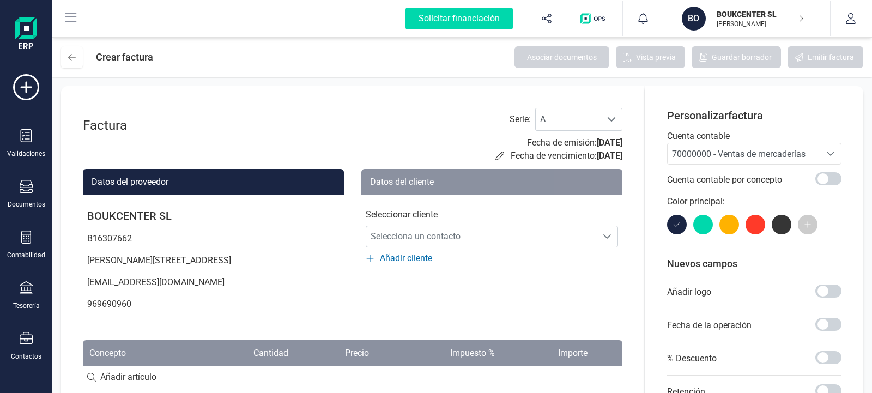 This screenshot has height=393, width=872. I want to click on th: Cantidad, so click(243, 353).